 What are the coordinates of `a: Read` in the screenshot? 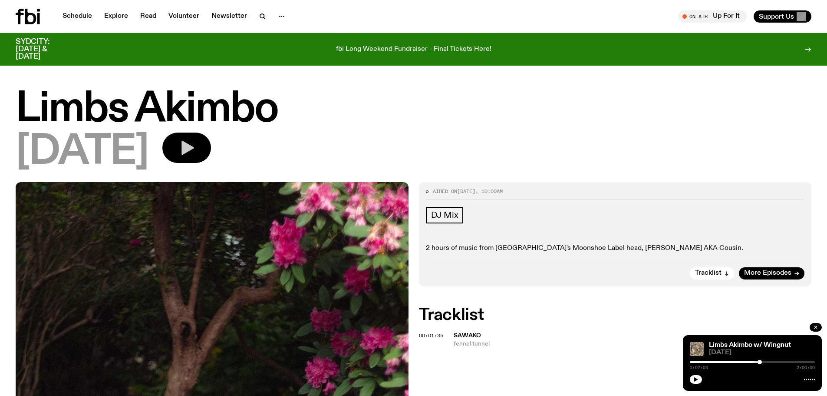 It's located at (148, 17).